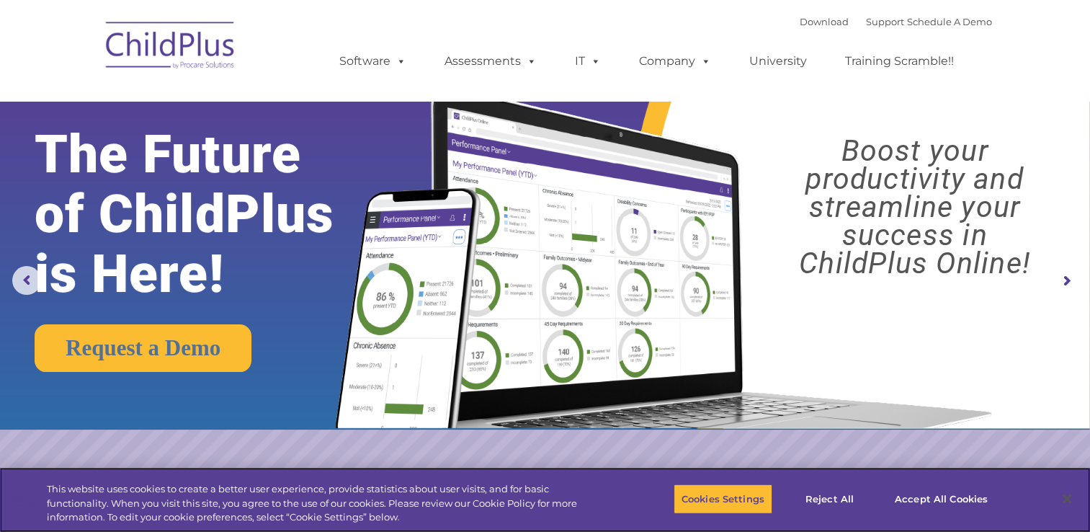 This screenshot has height=532, width=1090. Describe the element at coordinates (778, 61) in the screenshot. I see `a: University` at that location.